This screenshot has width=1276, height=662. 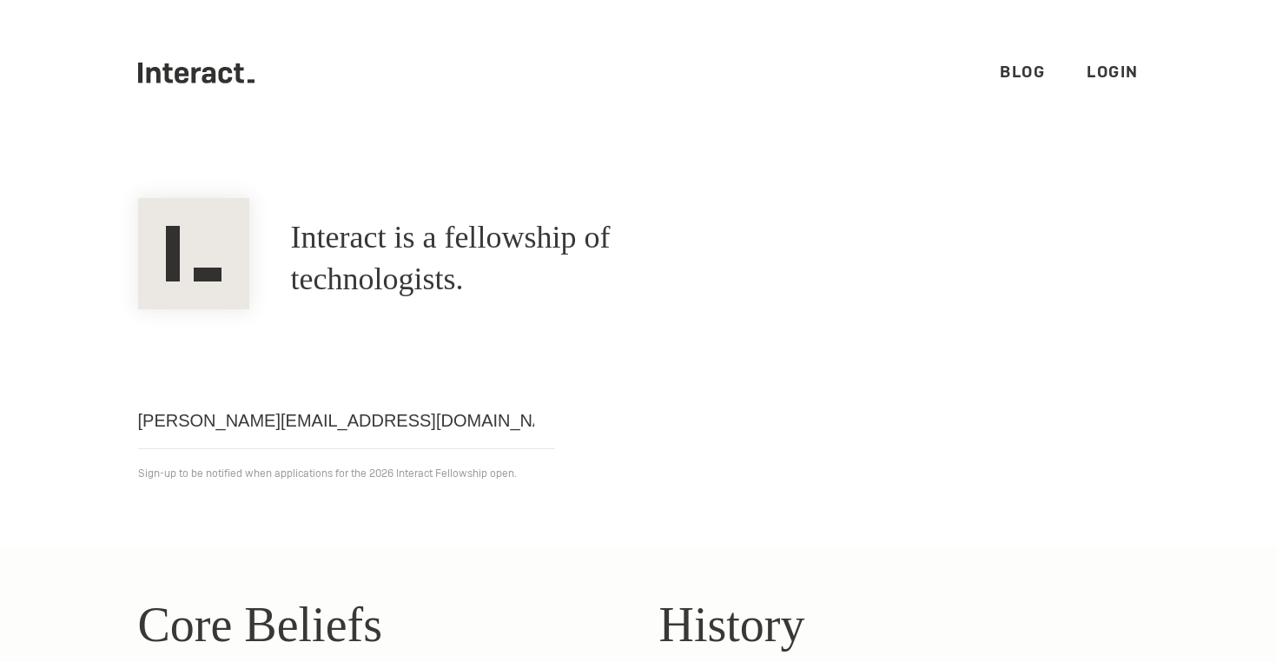 What do you see at coordinates (1022, 71) in the screenshot?
I see `a: Blog` at bounding box center [1022, 71].